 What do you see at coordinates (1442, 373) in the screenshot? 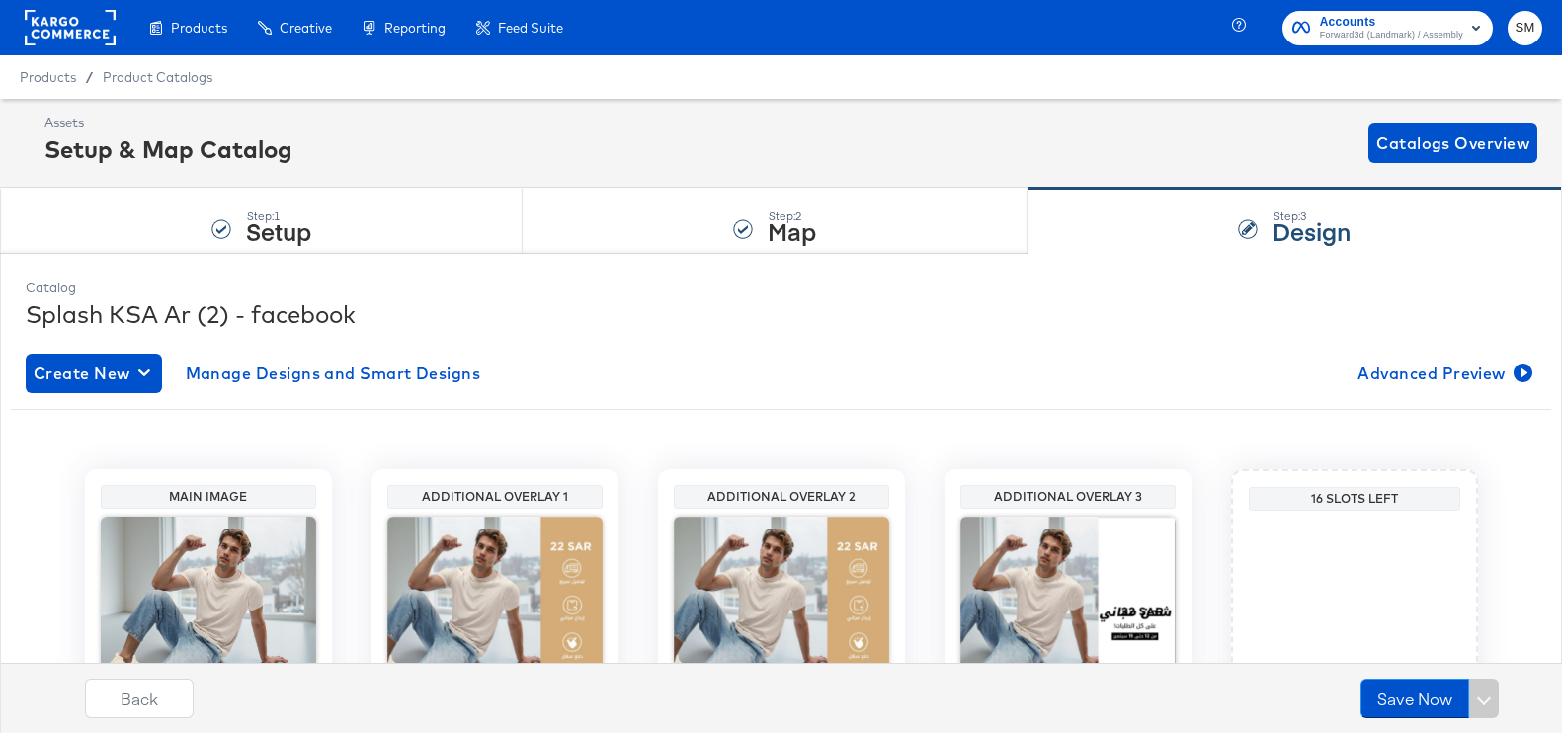
I see `span: Advanced Preview` at bounding box center [1442, 373].